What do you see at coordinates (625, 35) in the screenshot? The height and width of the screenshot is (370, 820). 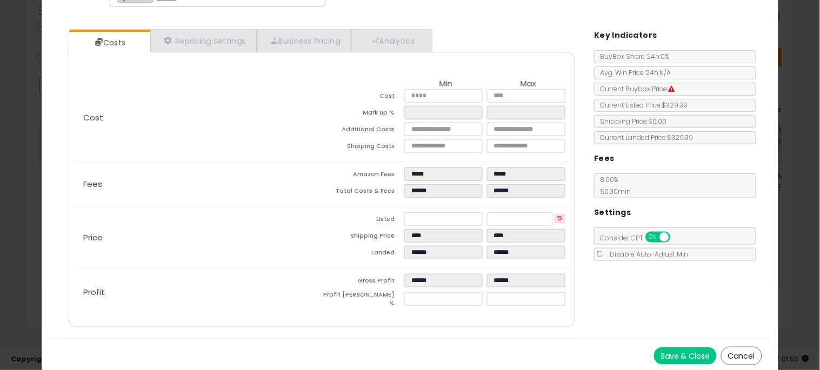 I see `h5: Key Indicators` at bounding box center [625, 35].